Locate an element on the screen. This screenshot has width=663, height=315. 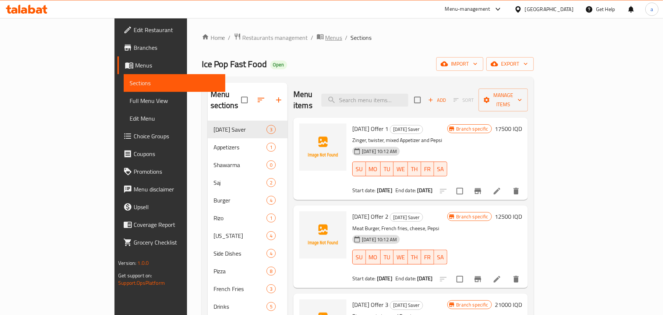
span: 8 is located at coordinates (271, 271).